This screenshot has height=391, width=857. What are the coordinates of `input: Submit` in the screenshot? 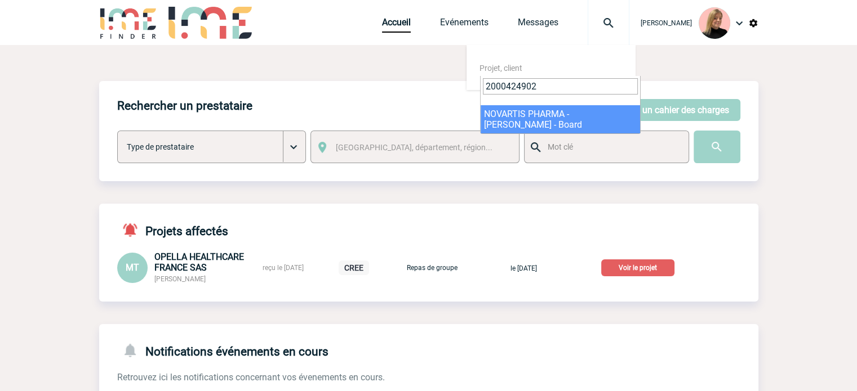 It's located at (717, 147).